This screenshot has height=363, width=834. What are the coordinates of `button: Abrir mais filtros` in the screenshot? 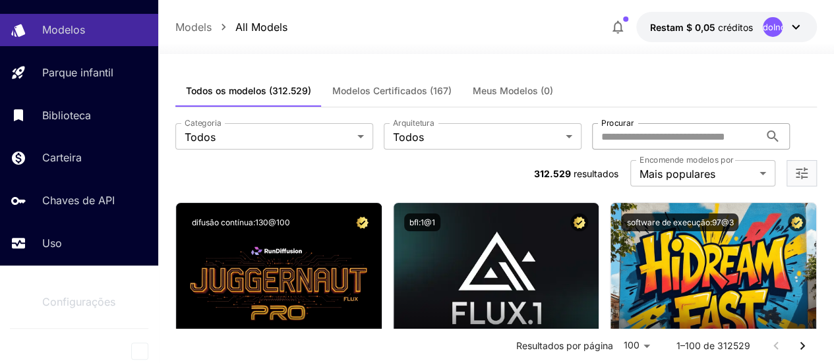 It's located at (801, 173).